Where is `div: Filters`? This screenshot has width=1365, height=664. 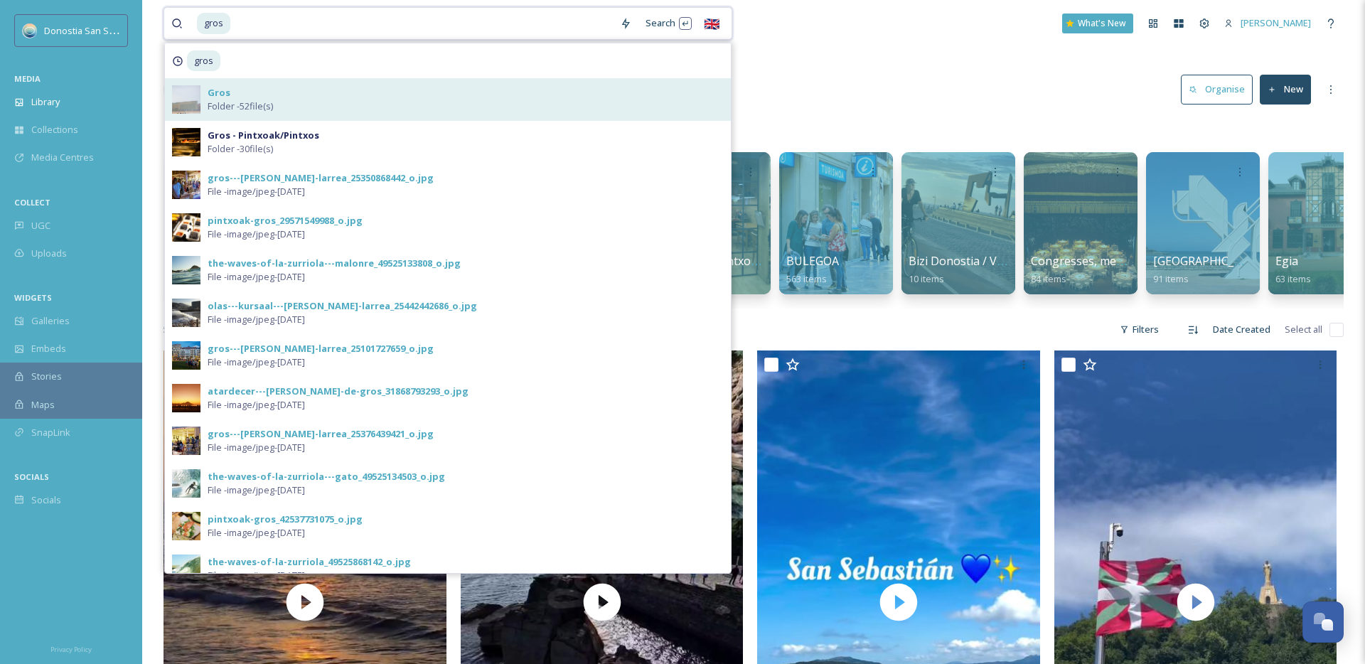
div: Filters is located at coordinates (1139, 329).